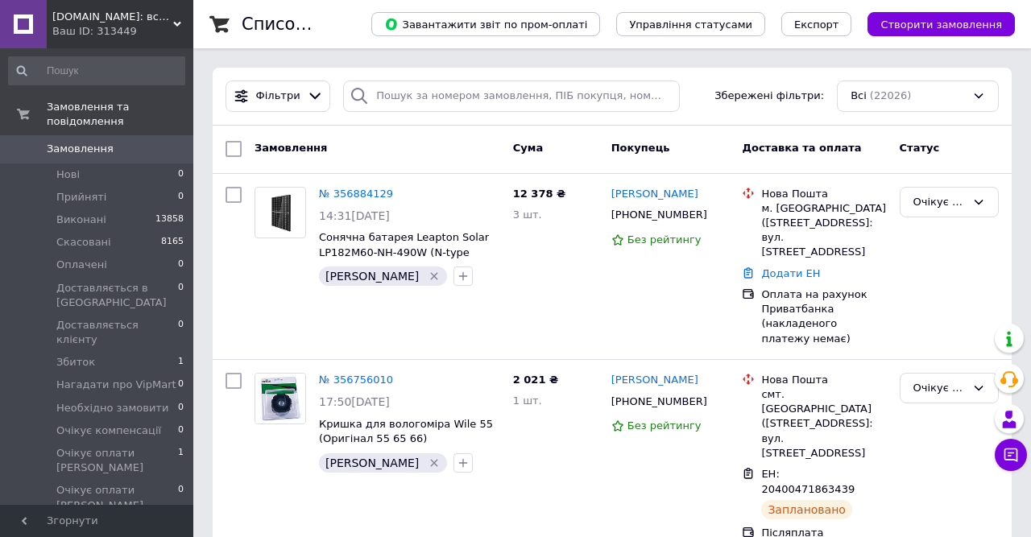 Image resolution: width=1031 pixels, height=537 pixels. Describe the element at coordinates (640, 147) in the screenshot. I see `span: Покупець` at that location.